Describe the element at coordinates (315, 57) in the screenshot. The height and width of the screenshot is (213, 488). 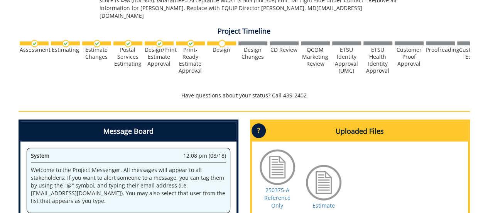
I see `div: QCOM Marketing Review` at that location.